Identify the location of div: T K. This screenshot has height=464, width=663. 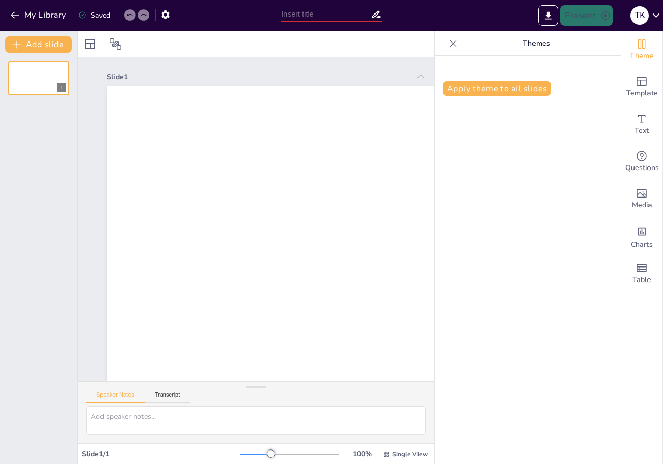
(640, 16).